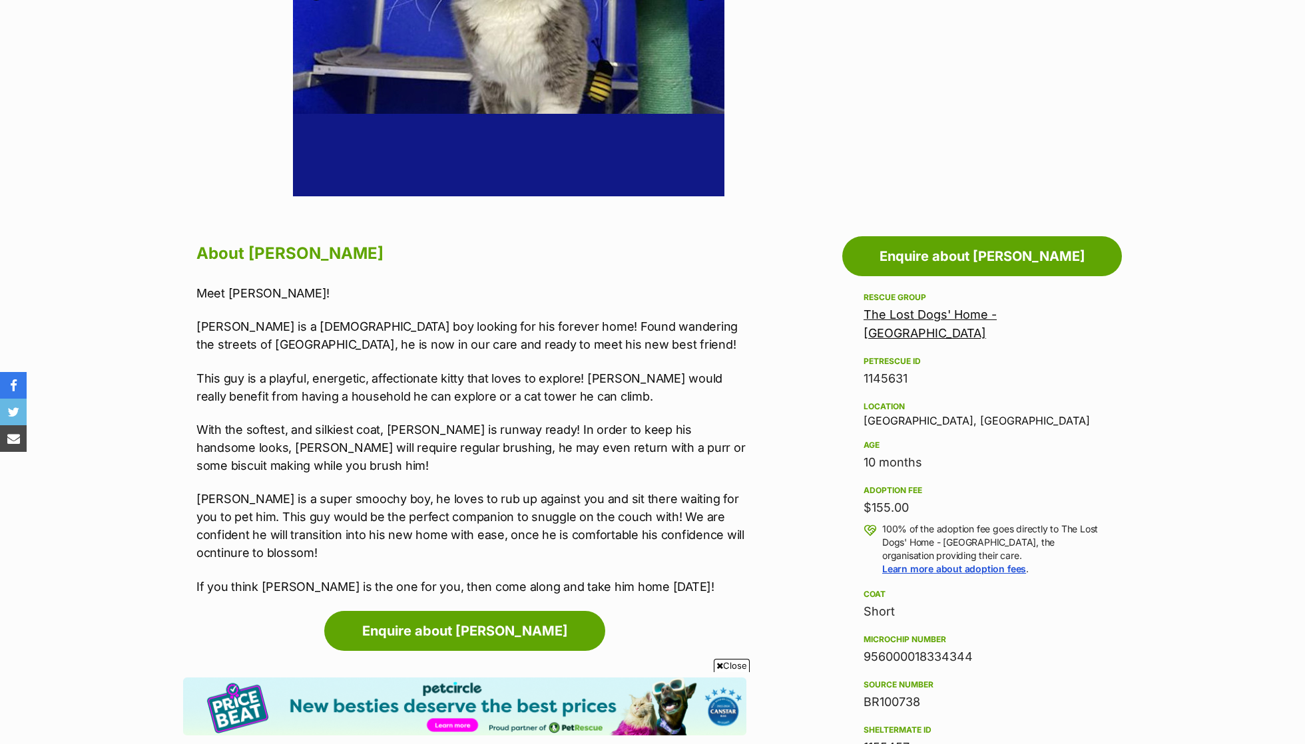  I want to click on div: Microchip number, so click(982, 640).